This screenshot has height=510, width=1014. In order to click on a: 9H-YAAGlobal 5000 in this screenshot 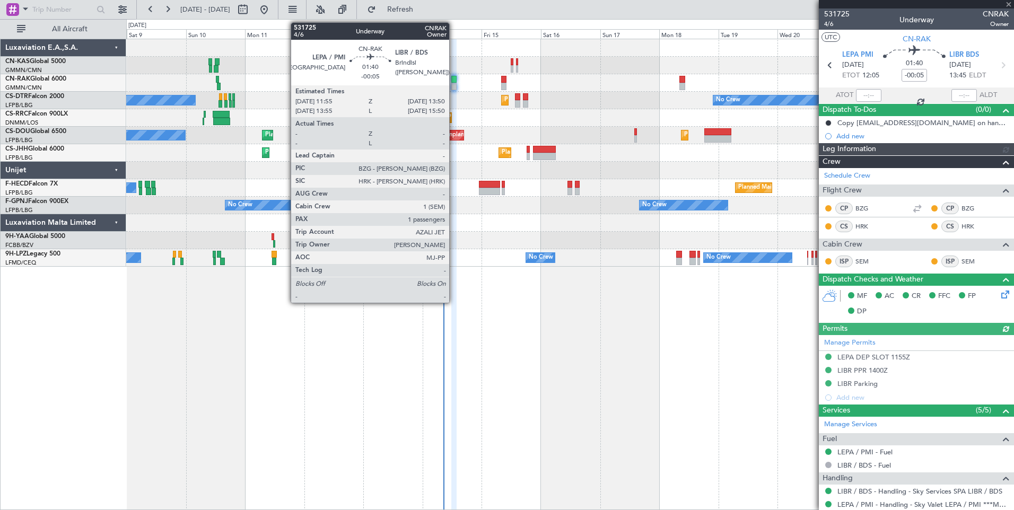, I will do `click(35, 237)`.